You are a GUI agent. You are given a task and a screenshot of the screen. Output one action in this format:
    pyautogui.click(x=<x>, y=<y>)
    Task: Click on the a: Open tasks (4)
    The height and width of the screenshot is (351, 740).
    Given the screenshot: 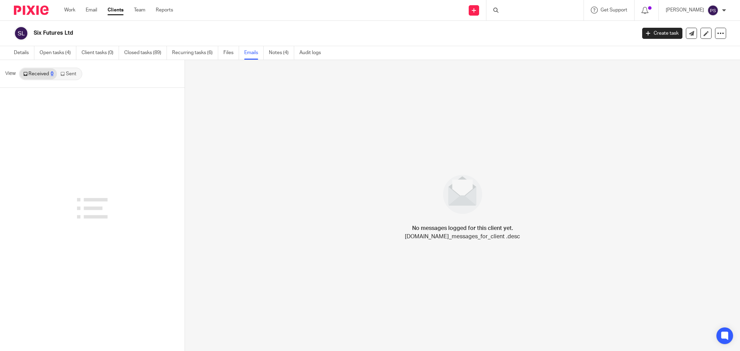 What is the action you would take?
    pyautogui.click(x=58, y=53)
    